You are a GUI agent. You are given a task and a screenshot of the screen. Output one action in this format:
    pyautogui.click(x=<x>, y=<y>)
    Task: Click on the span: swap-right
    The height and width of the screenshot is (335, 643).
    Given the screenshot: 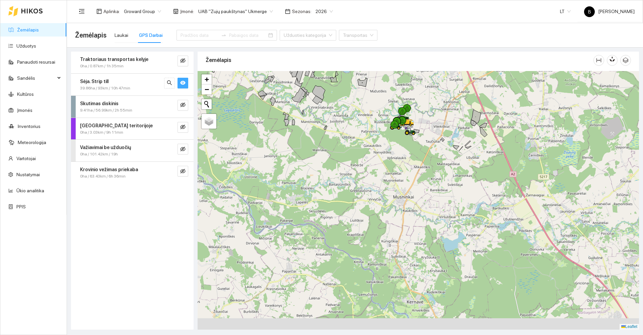 What is the action you would take?
    pyautogui.click(x=224, y=35)
    